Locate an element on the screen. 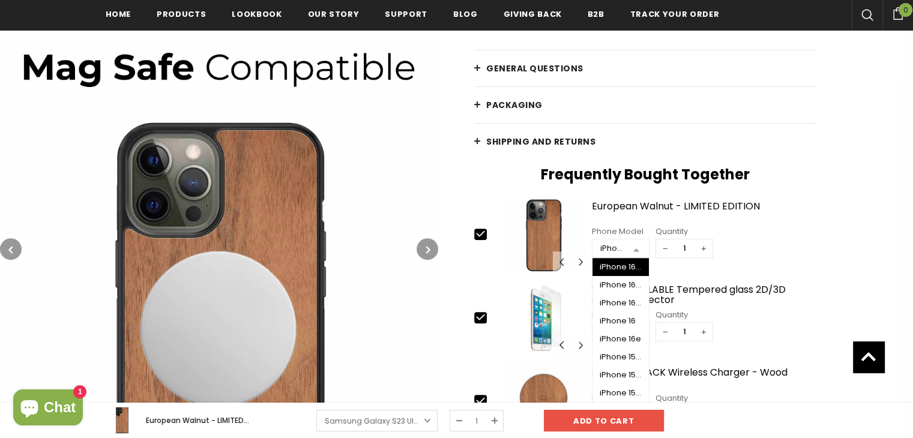  span: Lookbook is located at coordinates (256, 14).